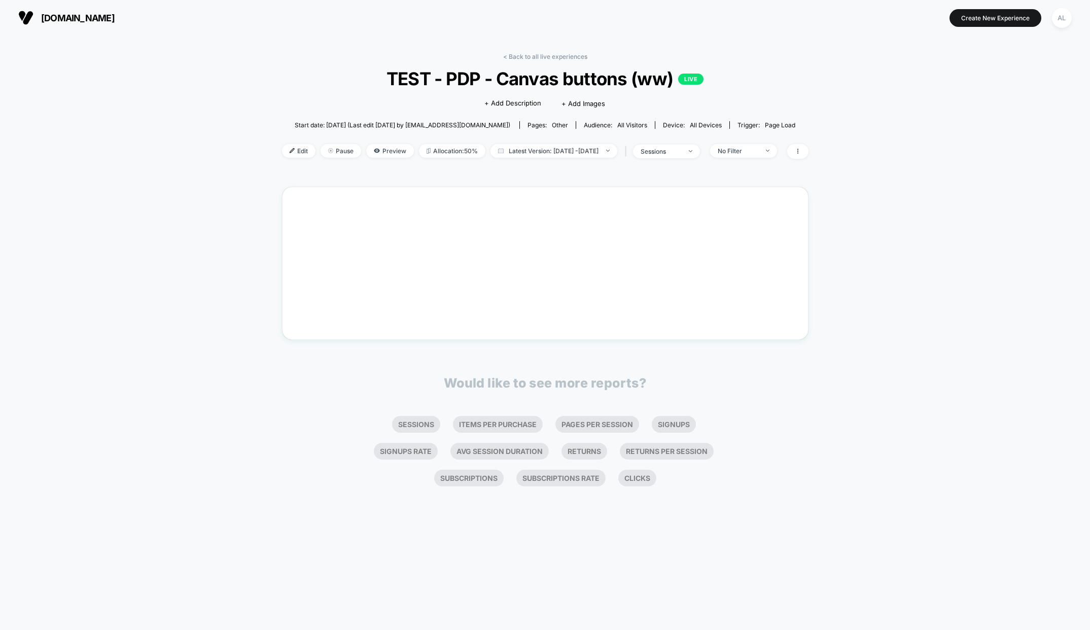 This screenshot has width=1090, height=630. What do you see at coordinates (341, 151) in the screenshot?
I see `span: Pause` at bounding box center [341, 151].